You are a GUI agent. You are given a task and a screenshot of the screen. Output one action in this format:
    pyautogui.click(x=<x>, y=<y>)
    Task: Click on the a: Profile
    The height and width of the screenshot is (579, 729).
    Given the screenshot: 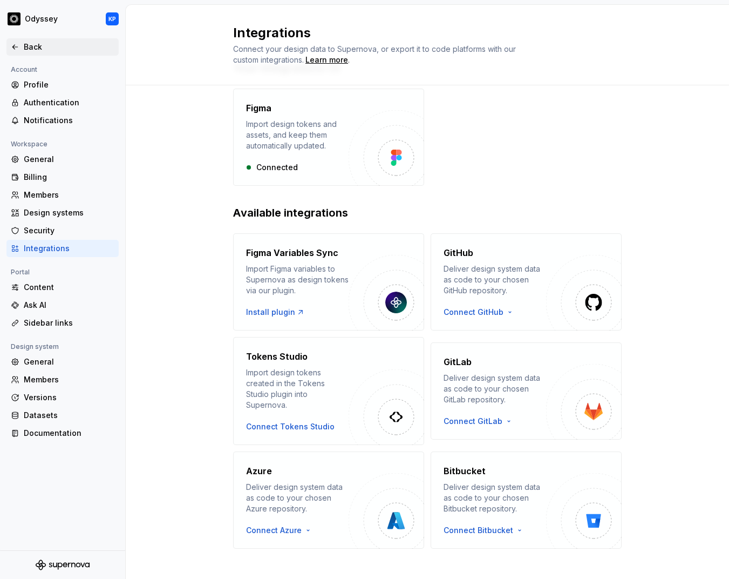 What is the action you would take?
    pyautogui.click(x=63, y=85)
    